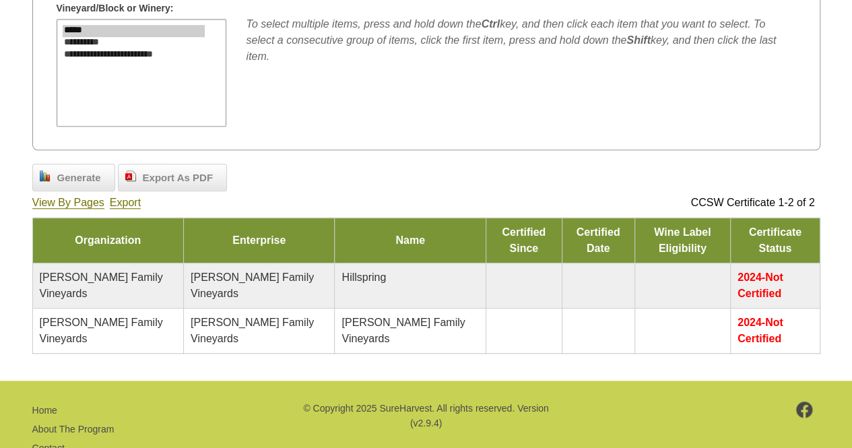 The height and width of the screenshot is (448, 852). What do you see at coordinates (753, 202) in the screenshot?
I see `span: CCSW Certificate 1-2 of 2` at bounding box center [753, 202].